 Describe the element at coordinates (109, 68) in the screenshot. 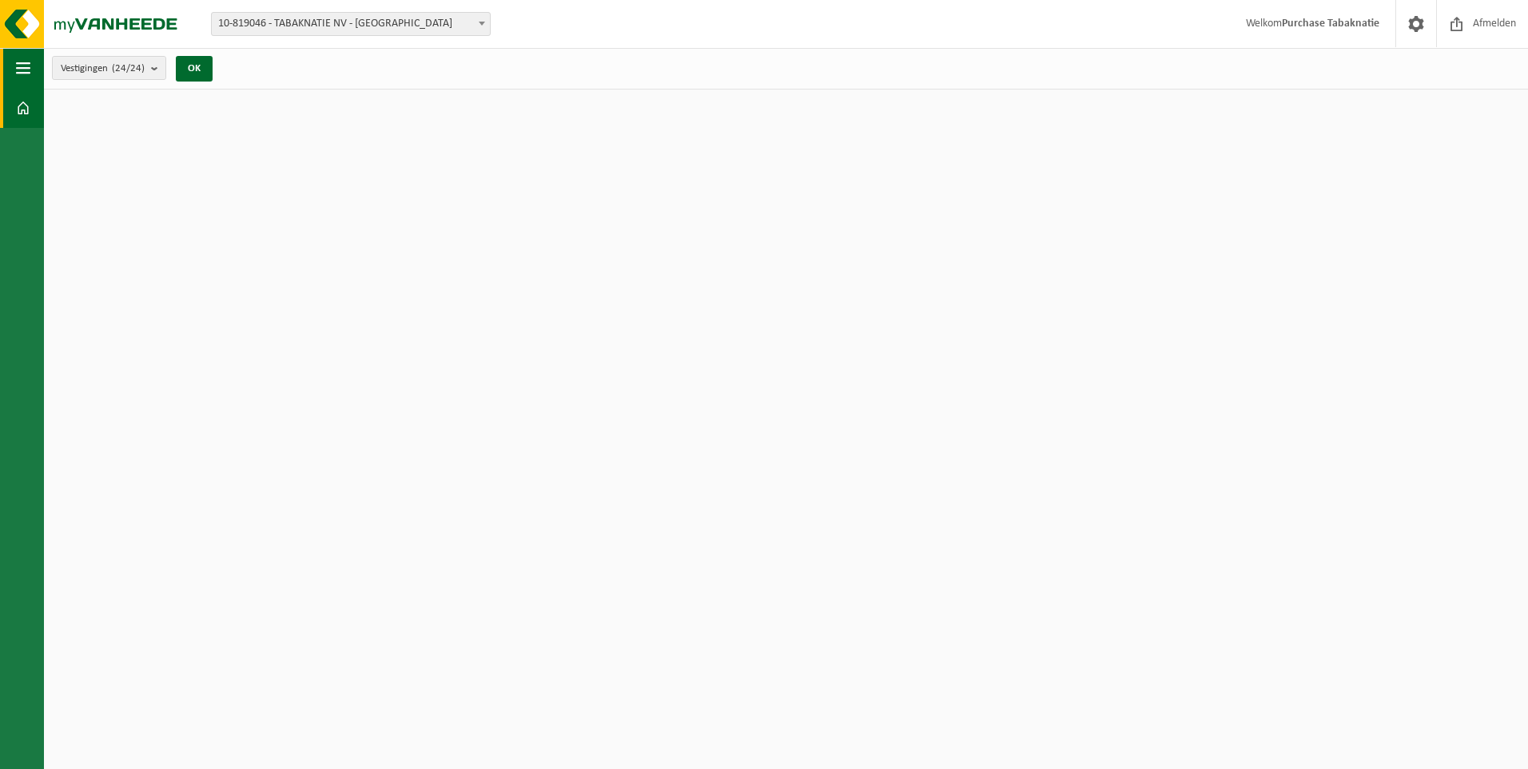

I see `button: Vestigingen(24/24)` at that location.